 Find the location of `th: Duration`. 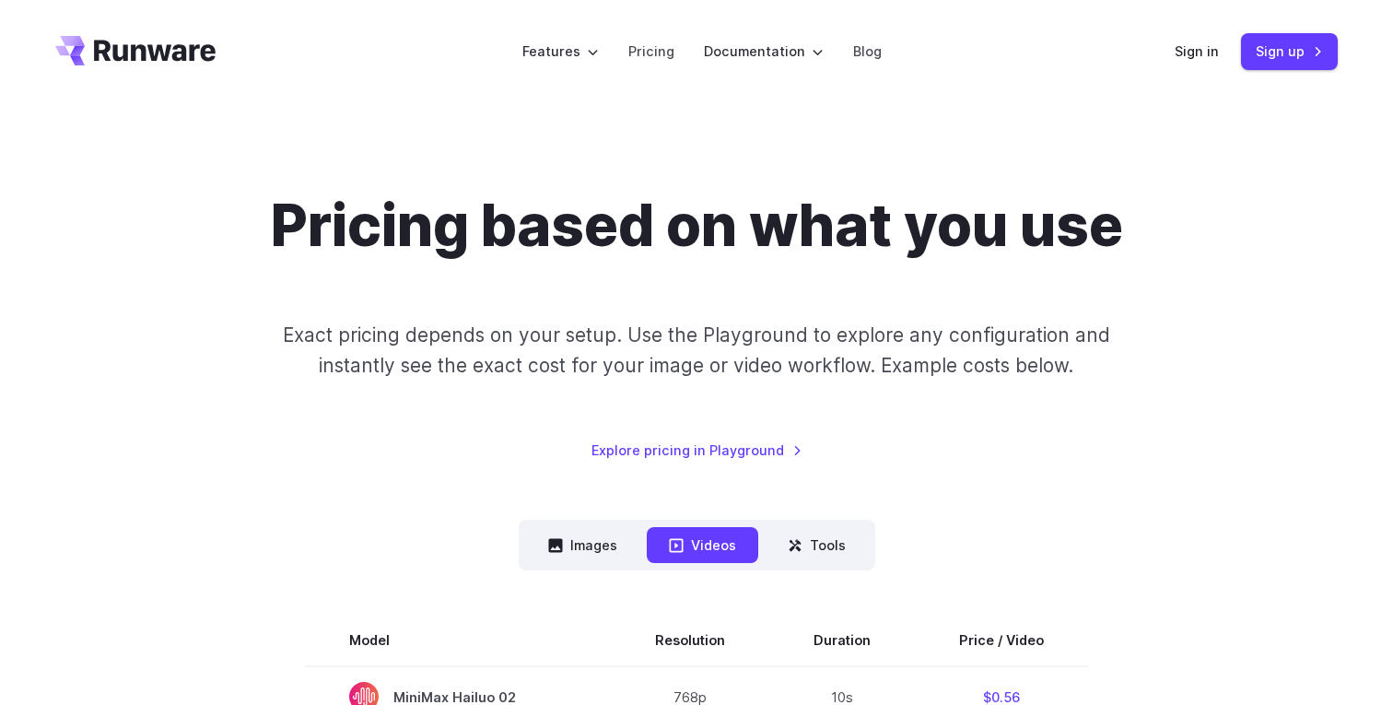

th: Duration is located at coordinates (842, 640).